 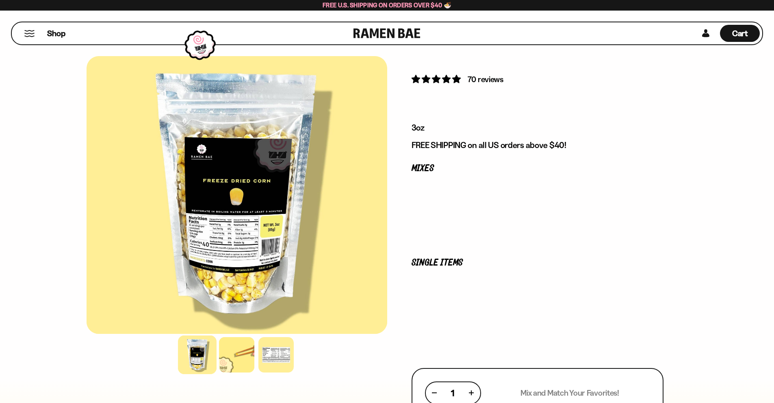 I want to click on p: Mix and Match Your Favorites!, so click(x=570, y=393).